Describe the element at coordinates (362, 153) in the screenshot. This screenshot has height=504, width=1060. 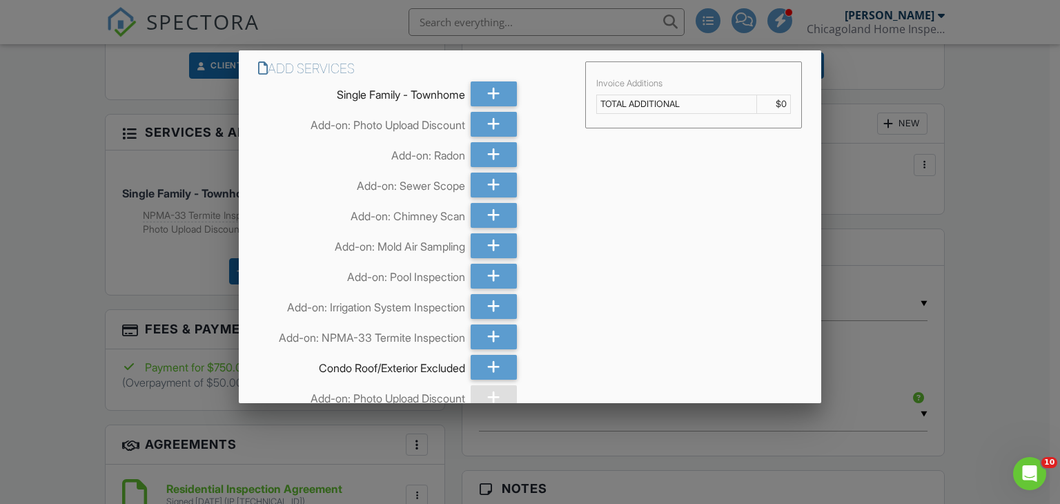
I see `div: Add-on: Radon` at that location.